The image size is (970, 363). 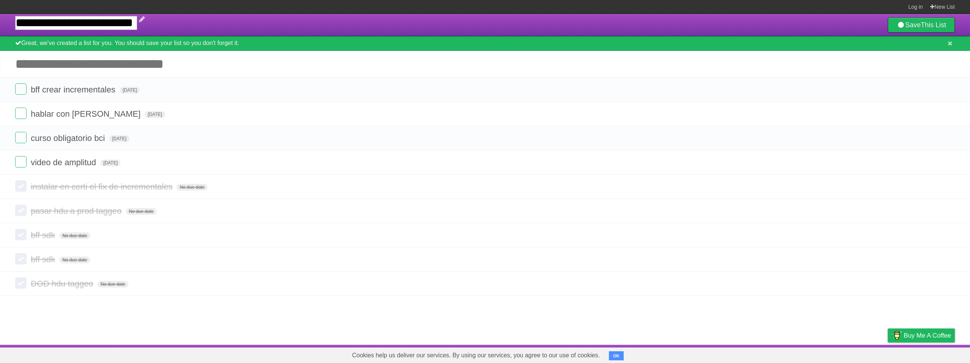 I want to click on a: Buy me a coffee, so click(x=921, y=335).